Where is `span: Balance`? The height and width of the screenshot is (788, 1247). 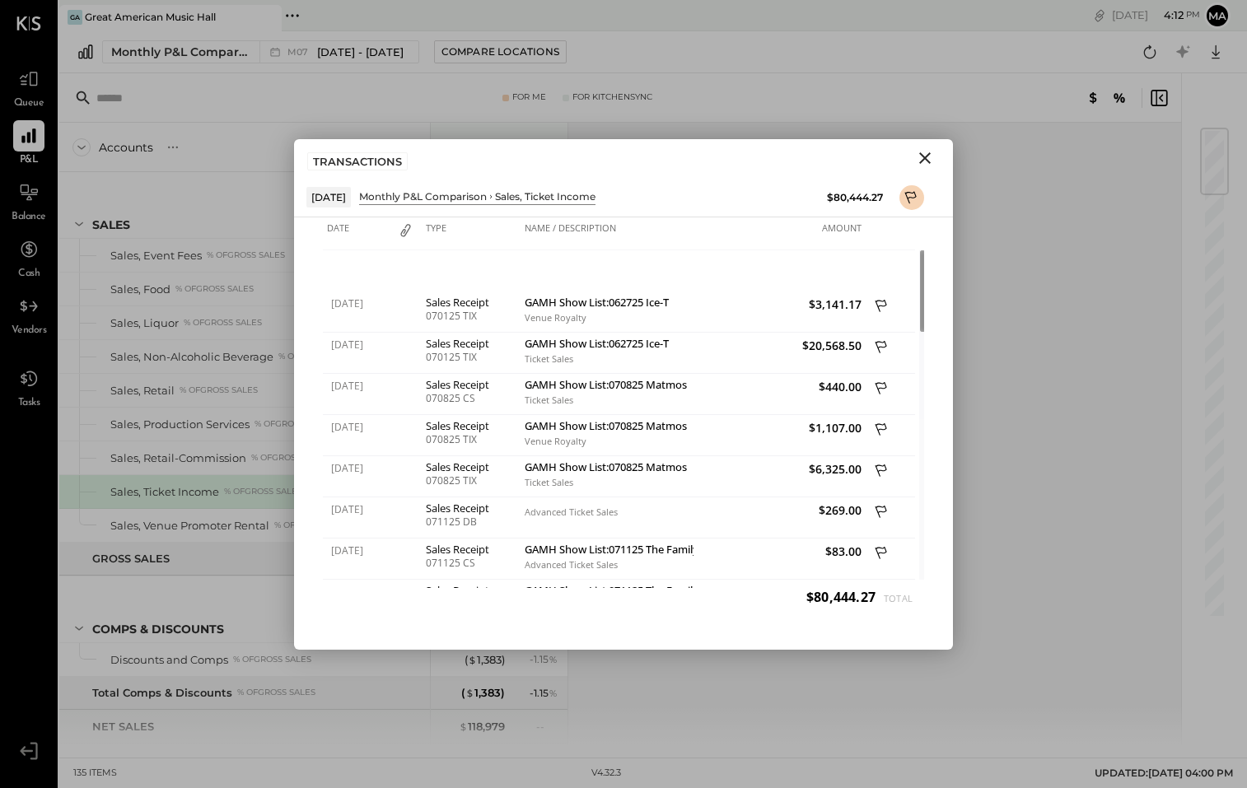
span: Balance is located at coordinates (29, 217).